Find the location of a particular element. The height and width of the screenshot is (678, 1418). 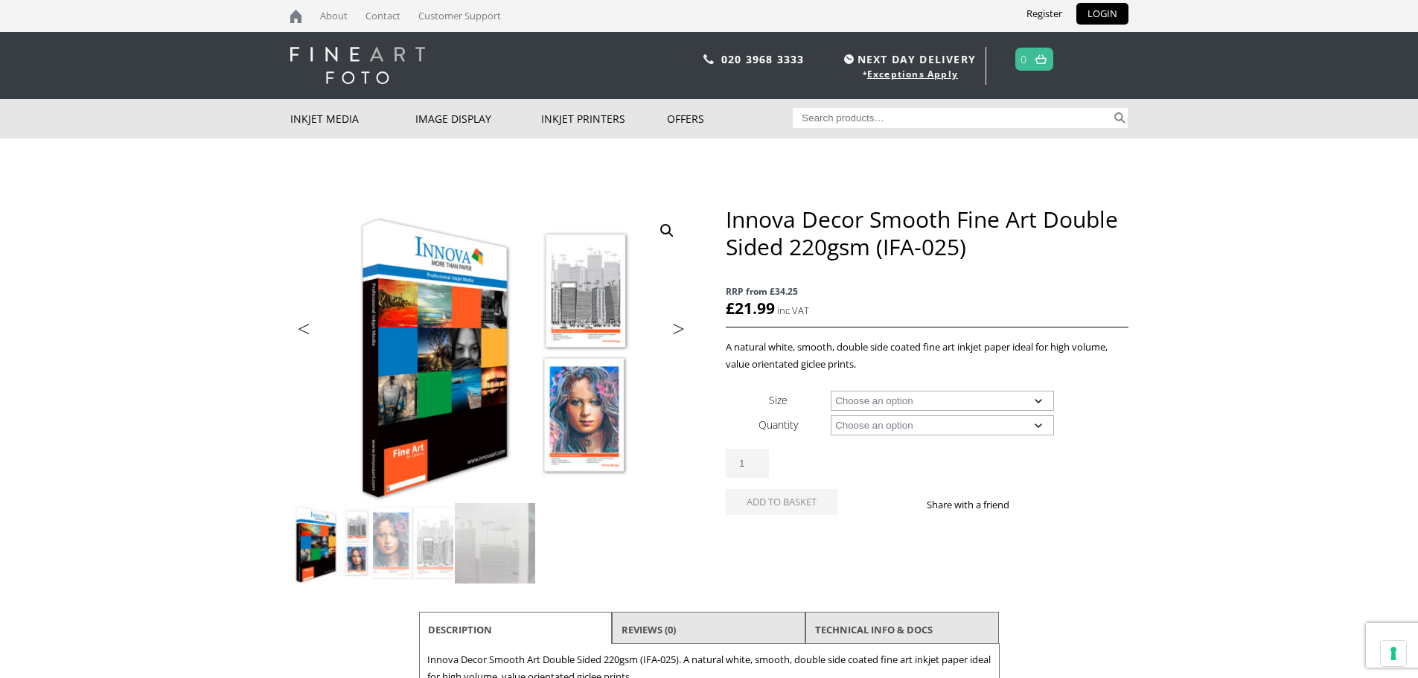

a: Register is located at coordinates (1045, 13).